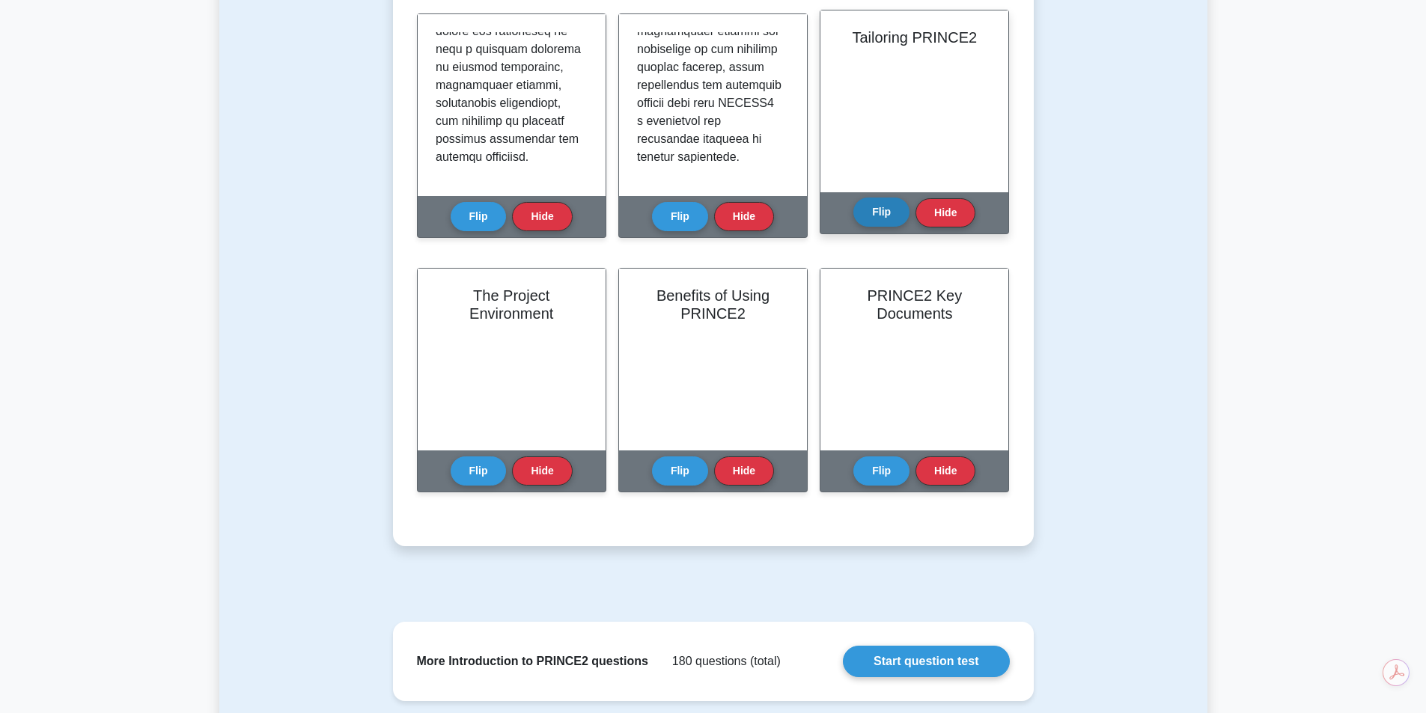  I want to click on a: Start question test, so click(926, 662).